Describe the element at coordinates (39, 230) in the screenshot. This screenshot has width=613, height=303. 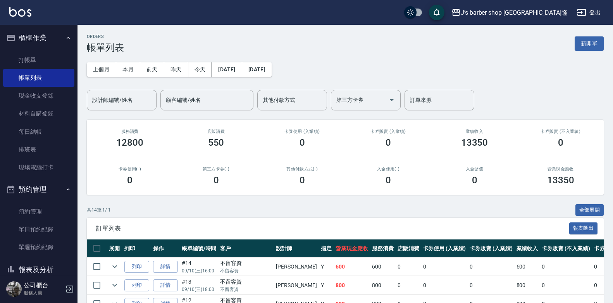
I see `a: 單日預約紀錄` at that location.